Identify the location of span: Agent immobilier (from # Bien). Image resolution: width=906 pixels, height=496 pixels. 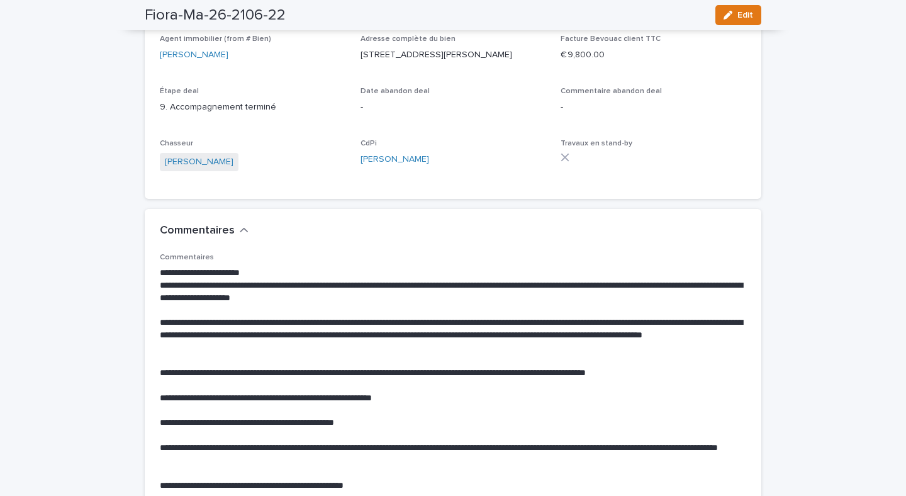
(215, 39).